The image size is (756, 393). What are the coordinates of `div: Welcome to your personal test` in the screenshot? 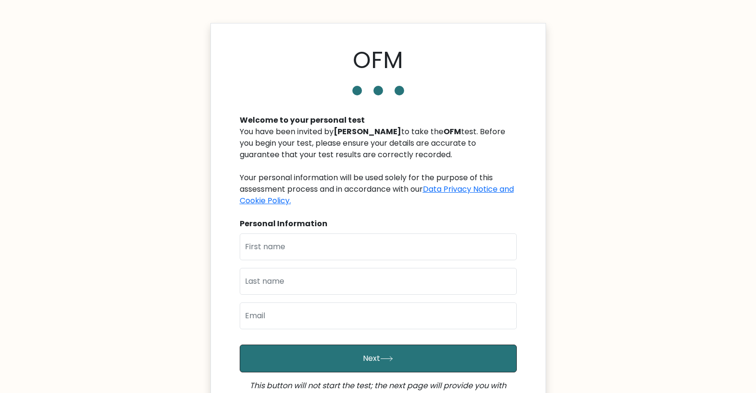 It's located at (378, 120).